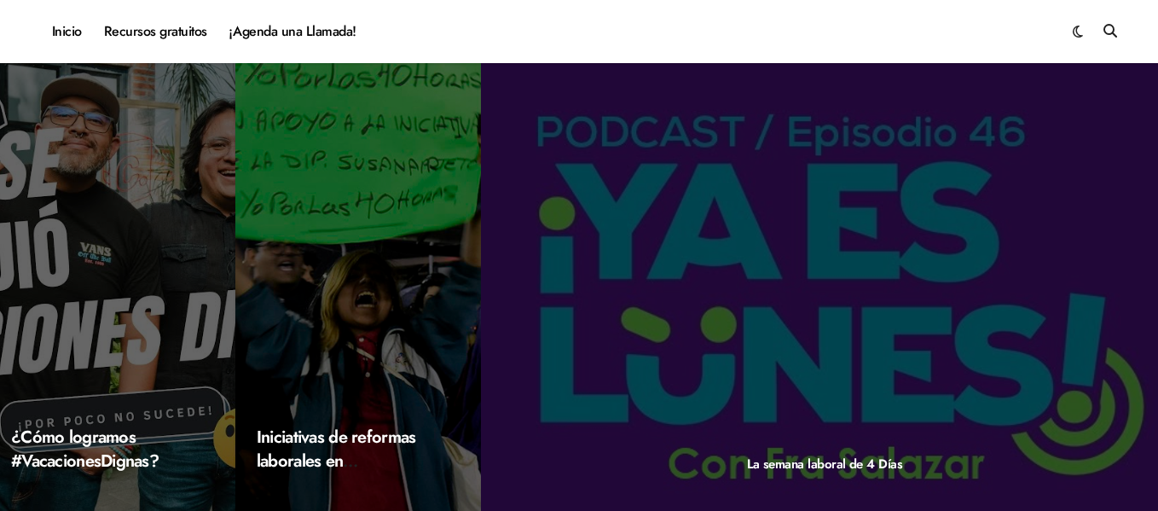 The image size is (1158, 511). I want to click on a: Recursos gratuitos, so click(155, 32).